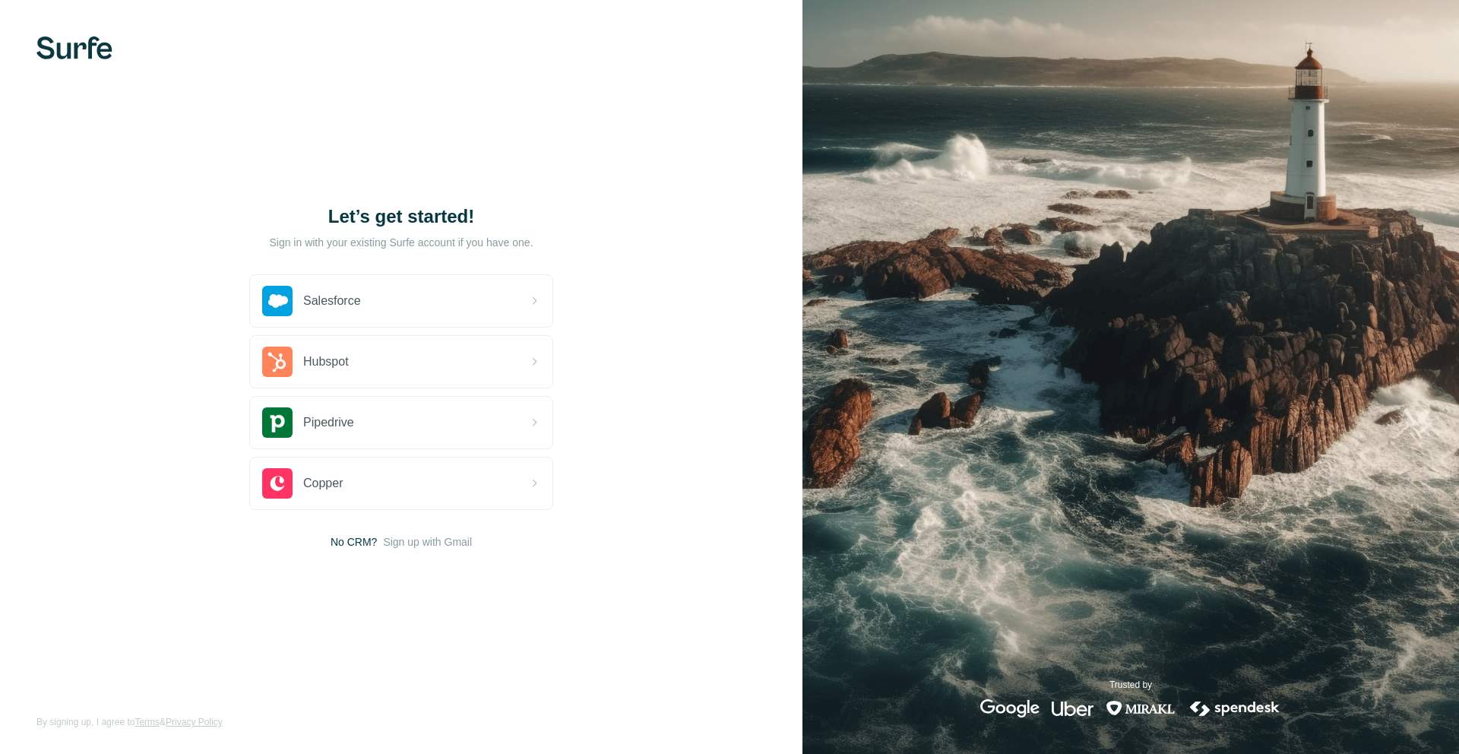  I want to click on span: Pipedrive, so click(328, 422).